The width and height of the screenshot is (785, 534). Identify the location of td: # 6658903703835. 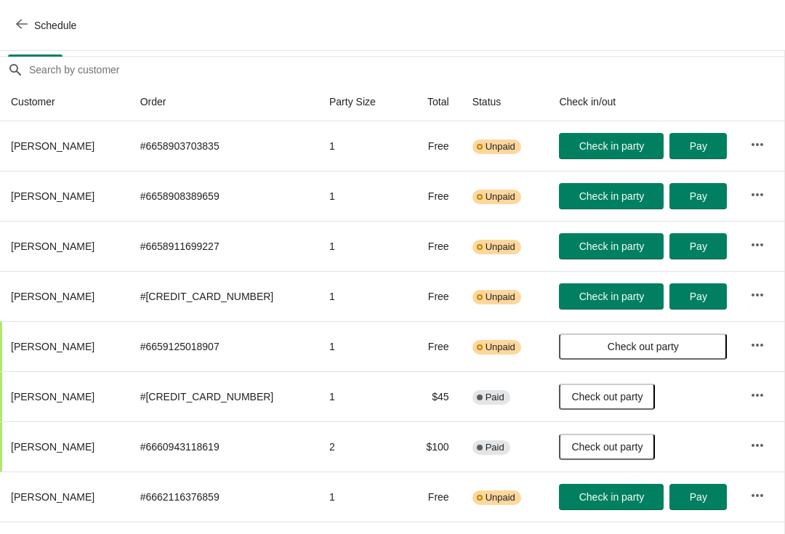
(223, 146).